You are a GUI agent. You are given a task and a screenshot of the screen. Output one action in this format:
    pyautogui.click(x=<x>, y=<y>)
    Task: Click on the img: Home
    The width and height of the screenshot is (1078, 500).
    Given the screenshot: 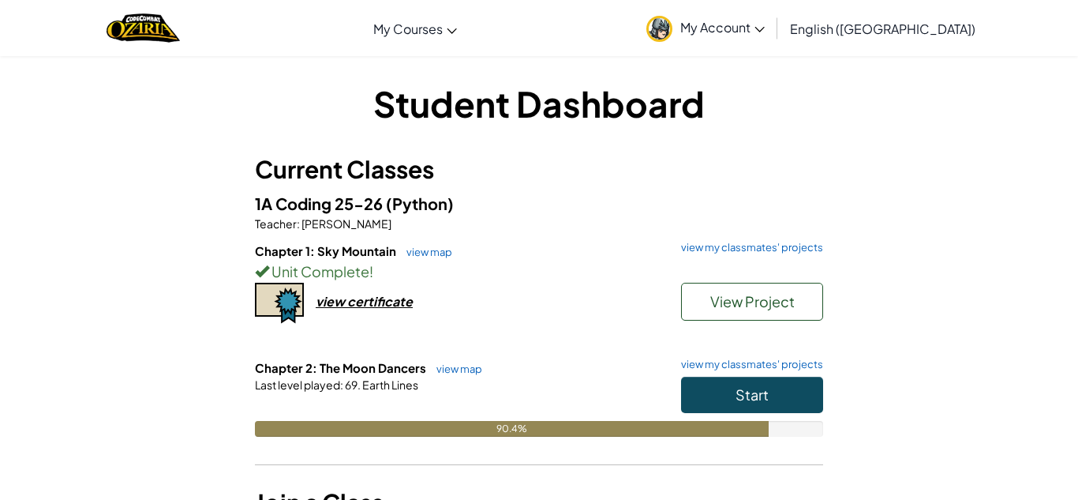 What is the action you would take?
    pyautogui.click(x=143, y=28)
    